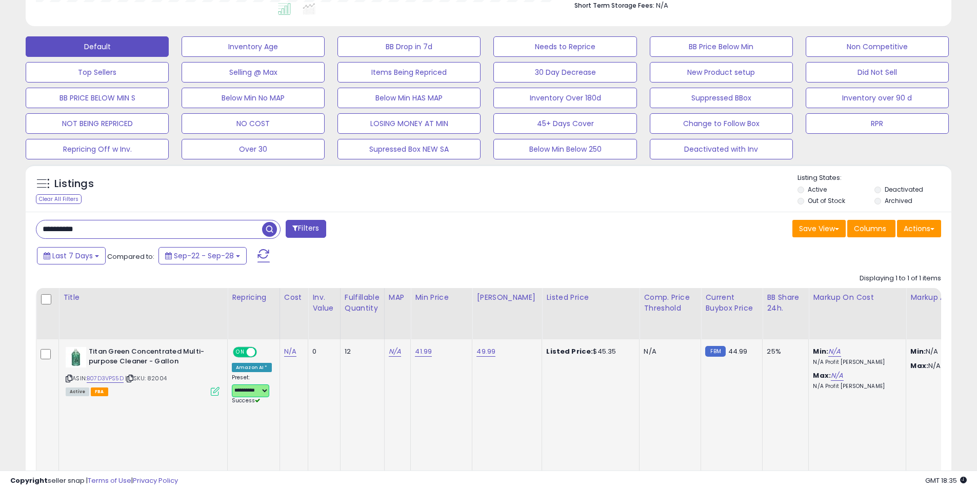 The image size is (977, 491). I want to click on button: New Product setup, so click(721, 72).